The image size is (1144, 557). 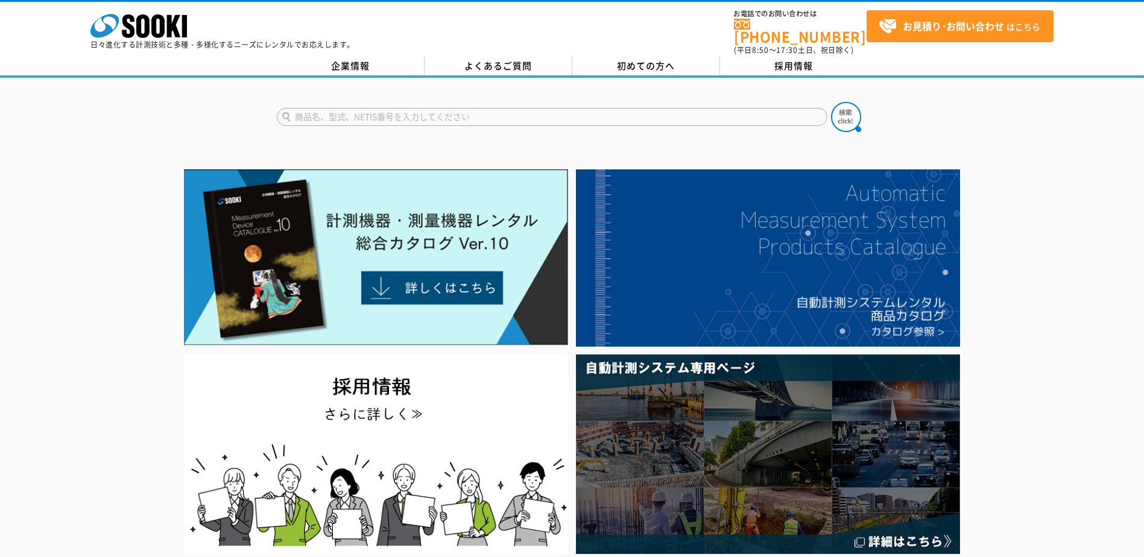 I want to click on img: btn_search.png, so click(x=846, y=117).